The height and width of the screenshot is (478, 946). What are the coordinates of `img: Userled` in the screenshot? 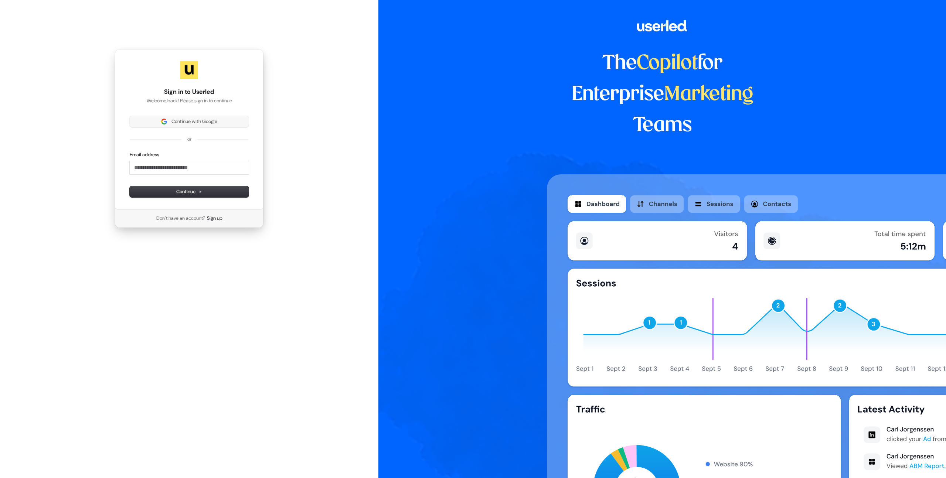 It's located at (189, 70).